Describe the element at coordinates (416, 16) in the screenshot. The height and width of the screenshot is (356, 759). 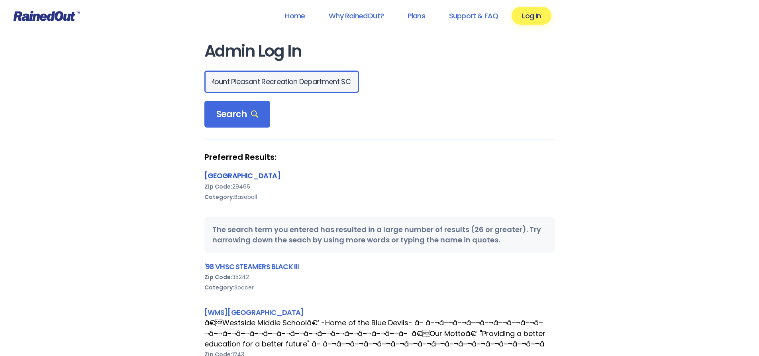
I see `a: Plans` at that location.